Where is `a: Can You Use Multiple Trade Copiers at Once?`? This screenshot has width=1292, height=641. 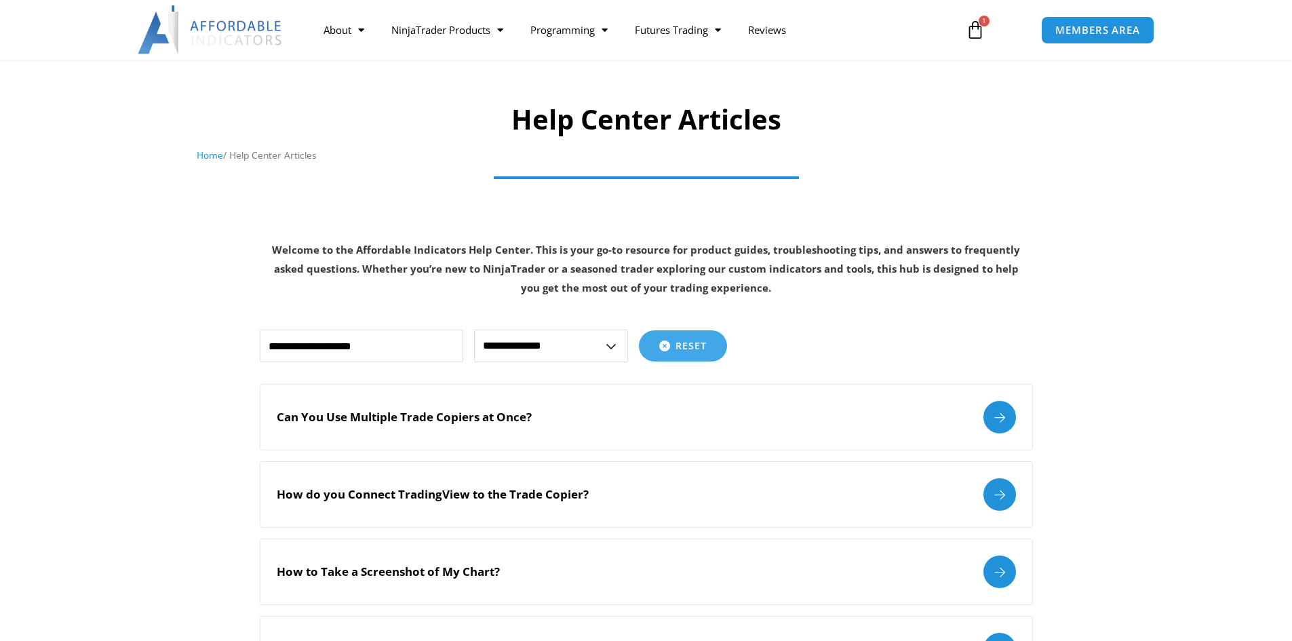 a: Can You Use Multiple Trade Copiers at Once? is located at coordinates (647, 417).